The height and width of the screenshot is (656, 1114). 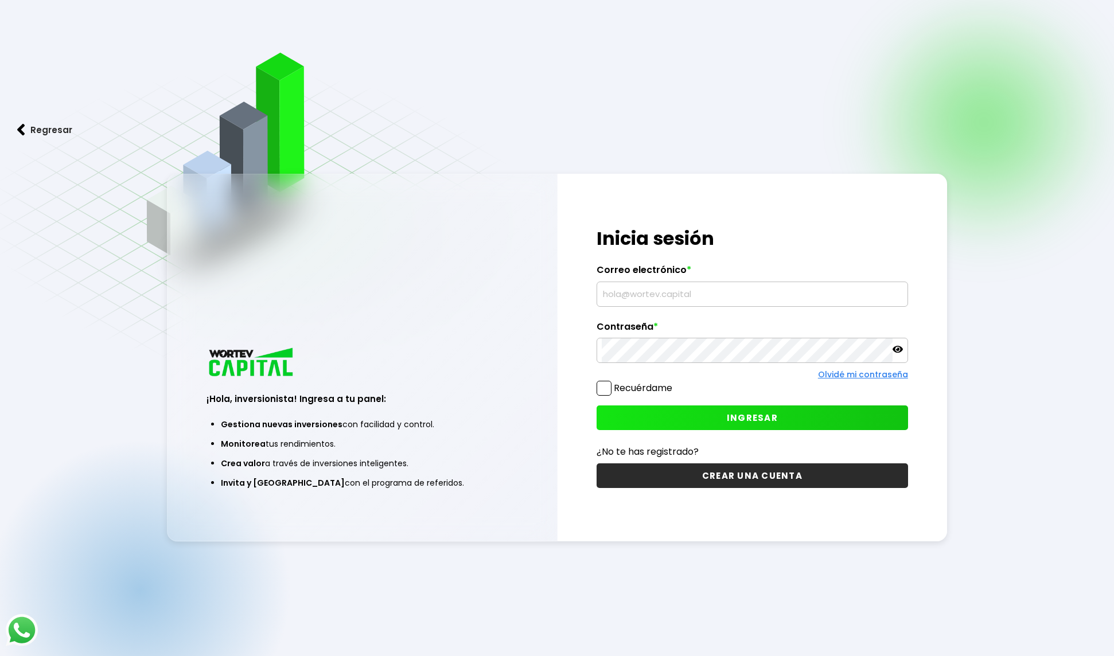 I want to click on p: ¿No te has registrado?, so click(x=752, y=451).